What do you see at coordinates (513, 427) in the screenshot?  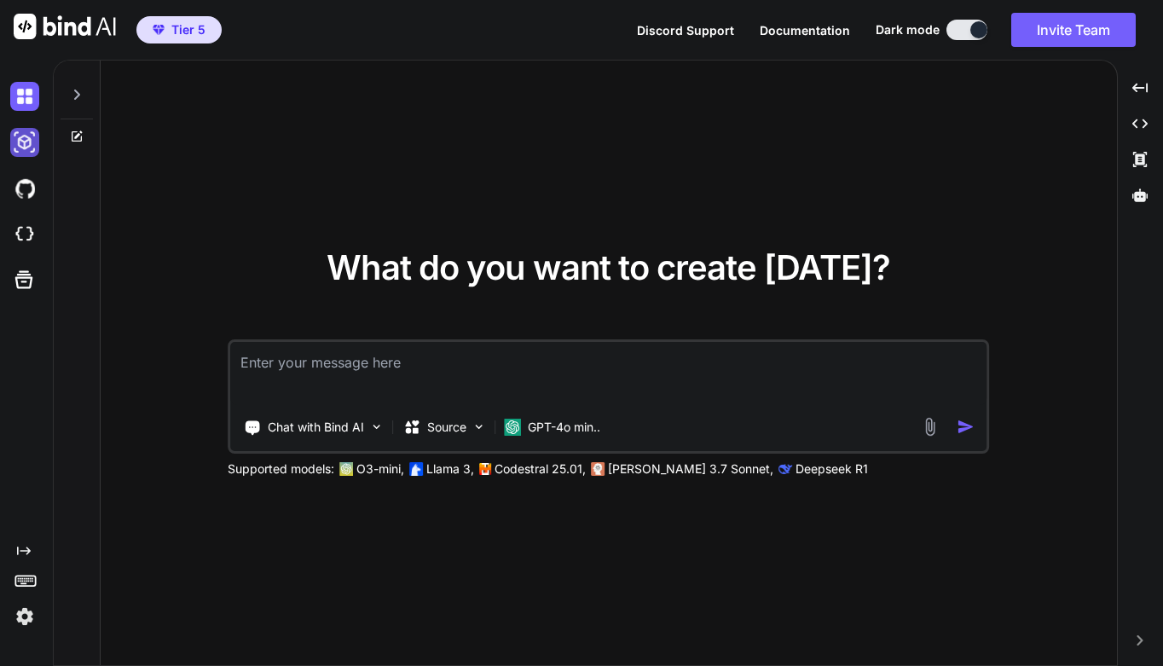 I see `img: GPT-4o mini` at bounding box center [513, 427].